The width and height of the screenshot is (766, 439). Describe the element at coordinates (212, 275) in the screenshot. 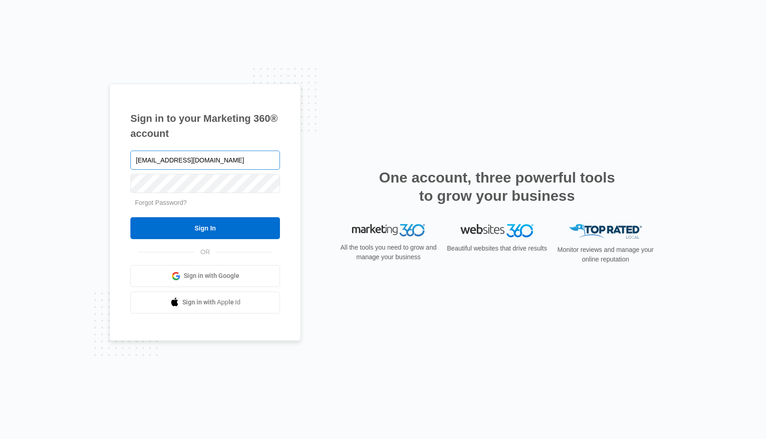

I see `span: Sign in with Google` at that location.